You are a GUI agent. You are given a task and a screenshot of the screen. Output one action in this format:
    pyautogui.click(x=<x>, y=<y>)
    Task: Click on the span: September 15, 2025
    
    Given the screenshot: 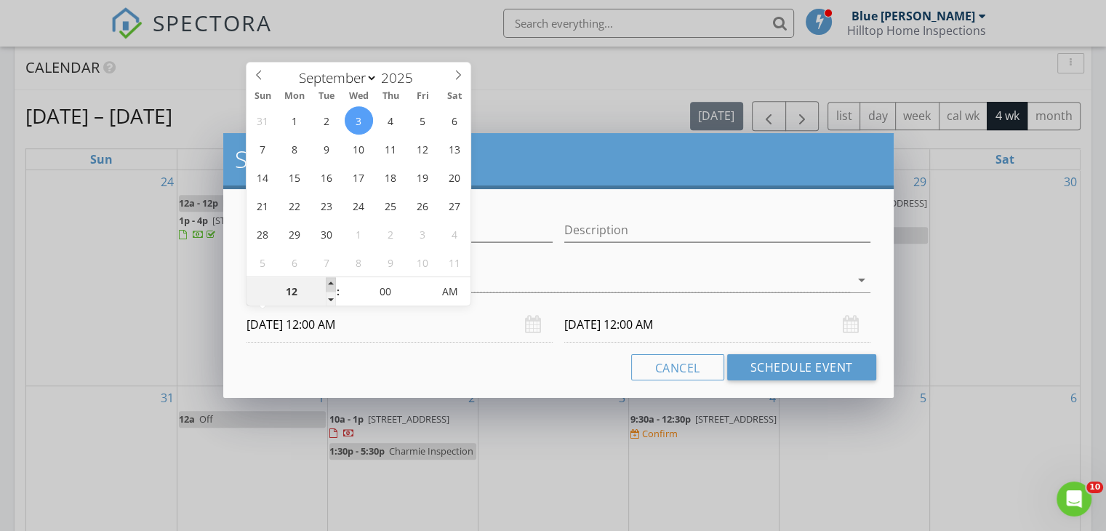 What is the action you would take?
    pyautogui.click(x=295, y=177)
    